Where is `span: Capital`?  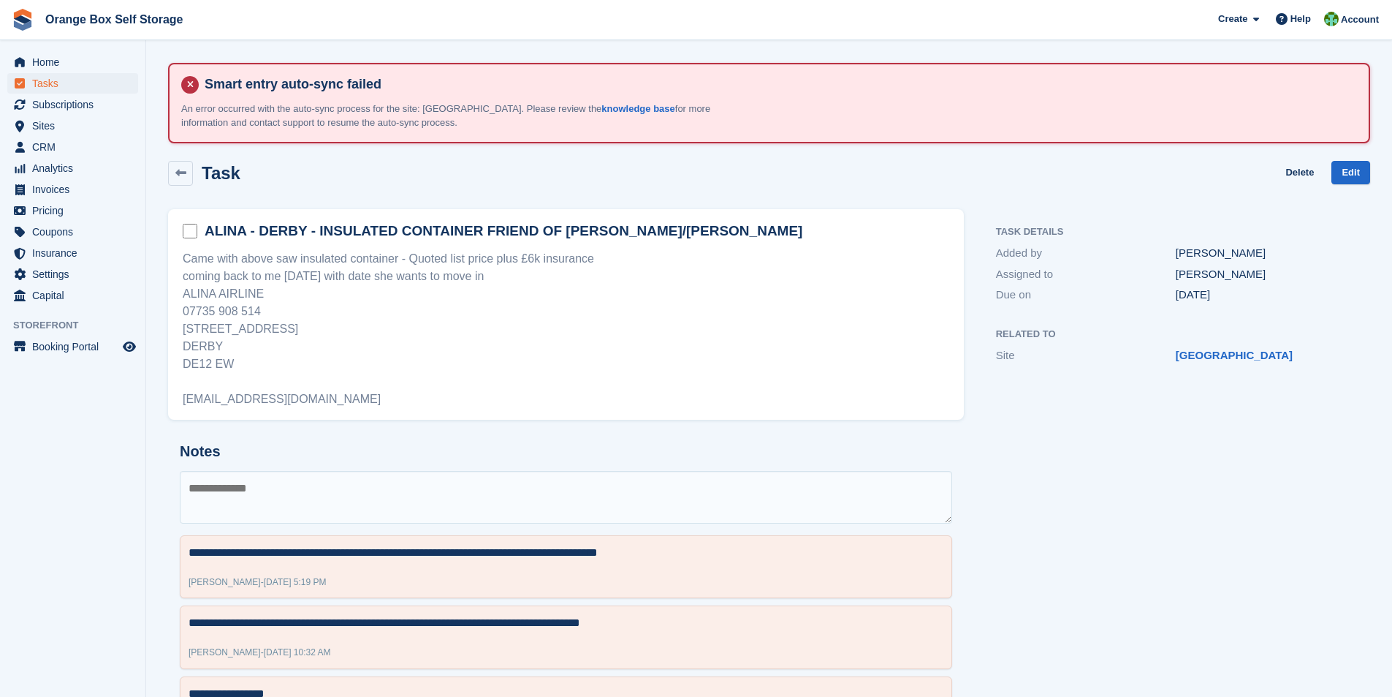
span: Capital is located at coordinates (76, 295).